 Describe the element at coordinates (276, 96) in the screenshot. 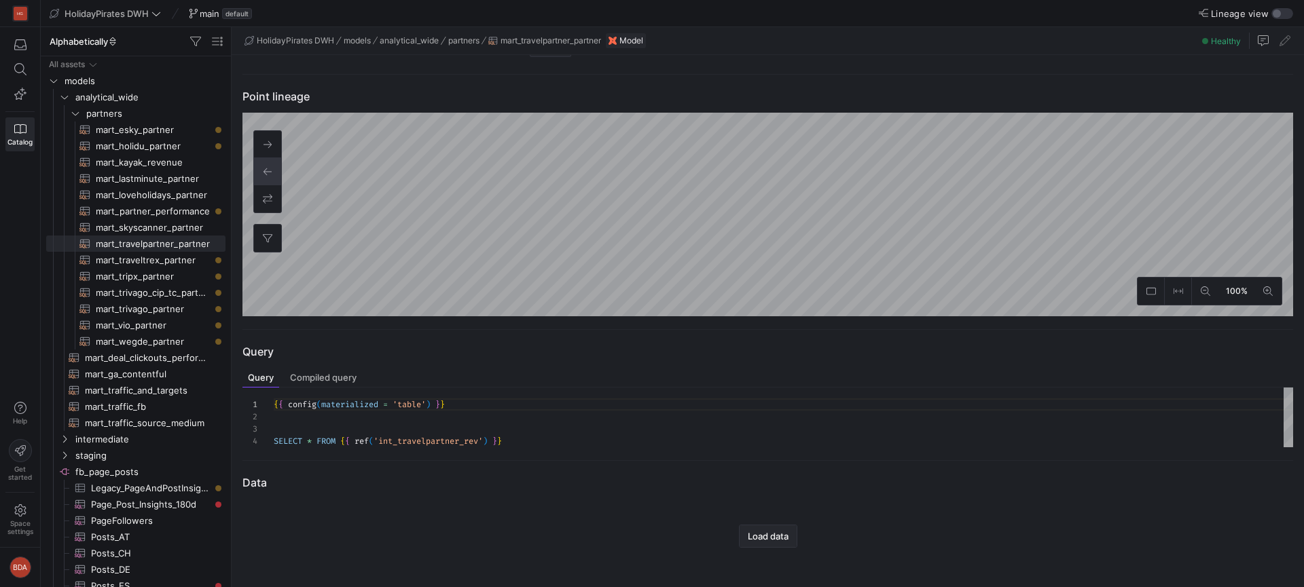

I see `h3: Point lineage` at that location.